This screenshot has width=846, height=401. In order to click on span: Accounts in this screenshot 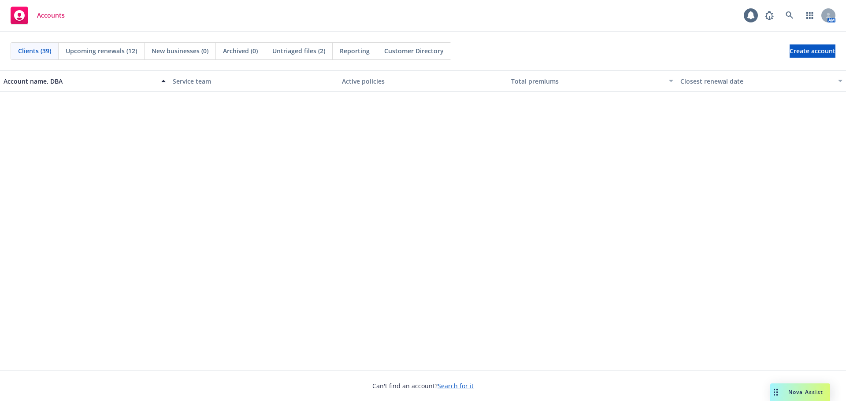, I will do `click(51, 15)`.